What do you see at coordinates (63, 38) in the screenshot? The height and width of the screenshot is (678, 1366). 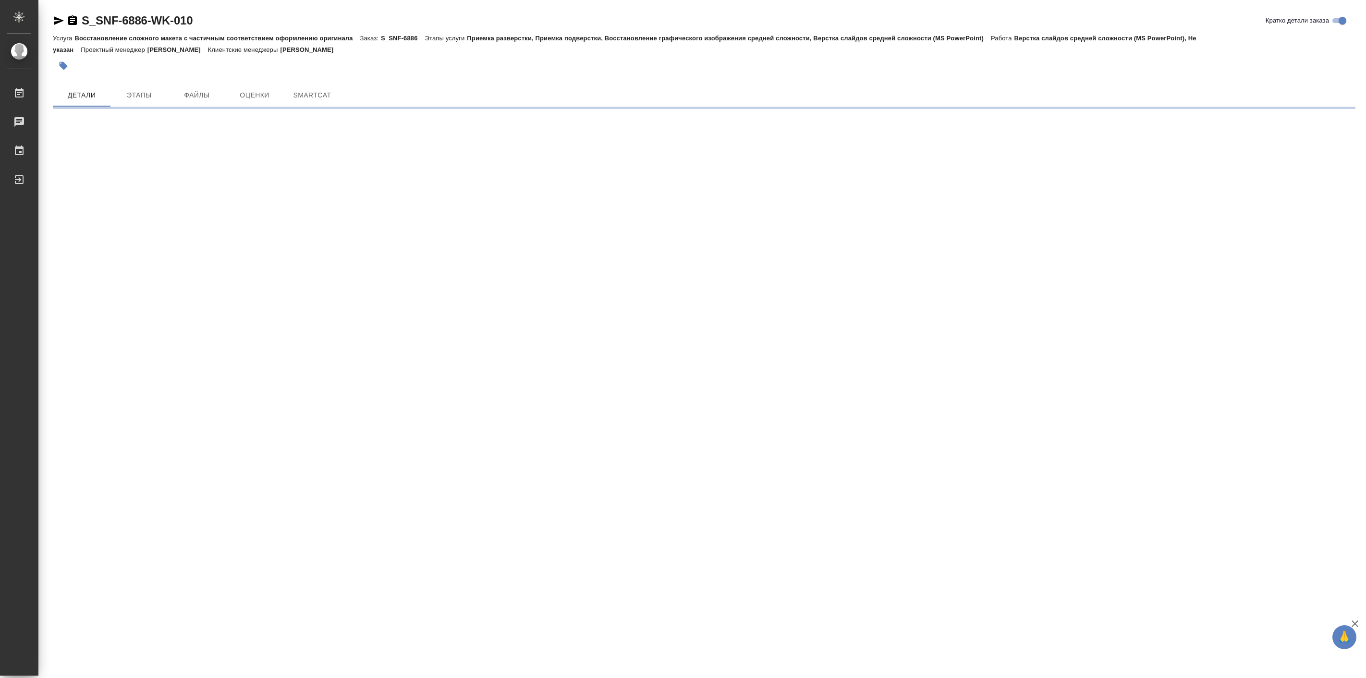 I see `p: Услуга` at bounding box center [63, 38].